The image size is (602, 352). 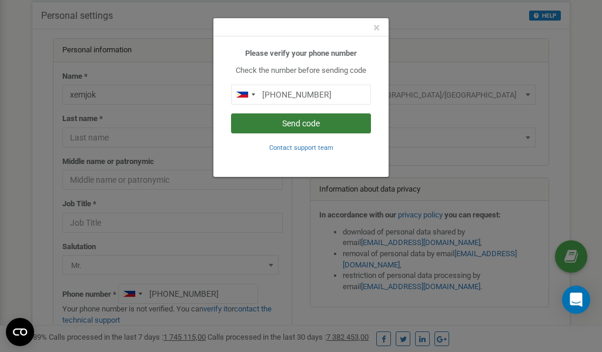 What do you see at coordinates (301, 95) in the screenshot?
I see `input: 0905 123 4567` at bounding box center [301, 95].